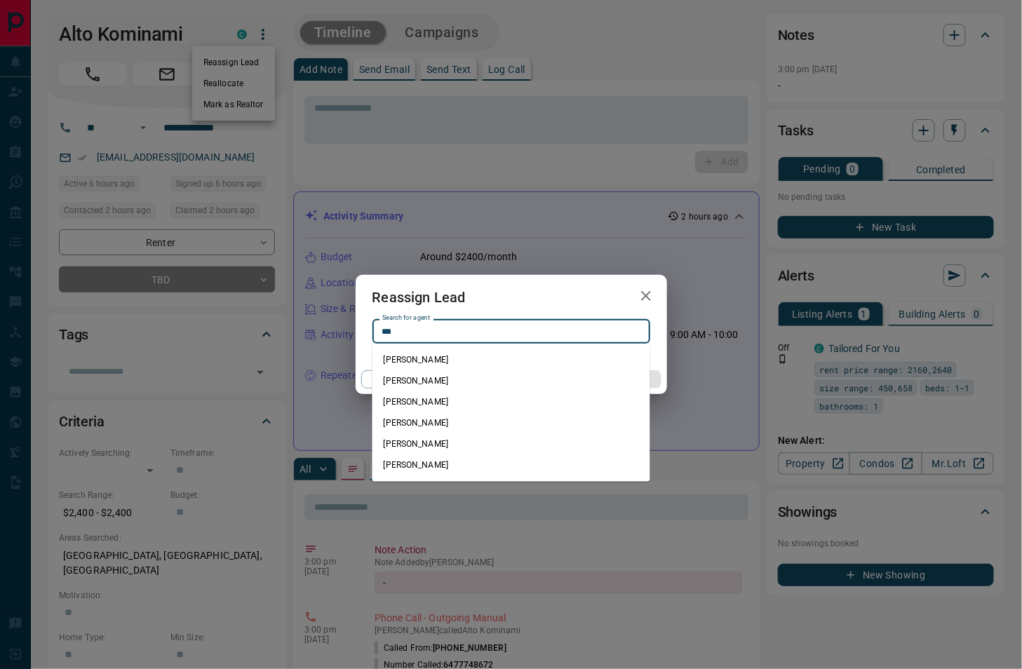 Image resolution: width=1022 pixels, height=669 pixels. I want to click on button: Cancel, so click(421, 379).